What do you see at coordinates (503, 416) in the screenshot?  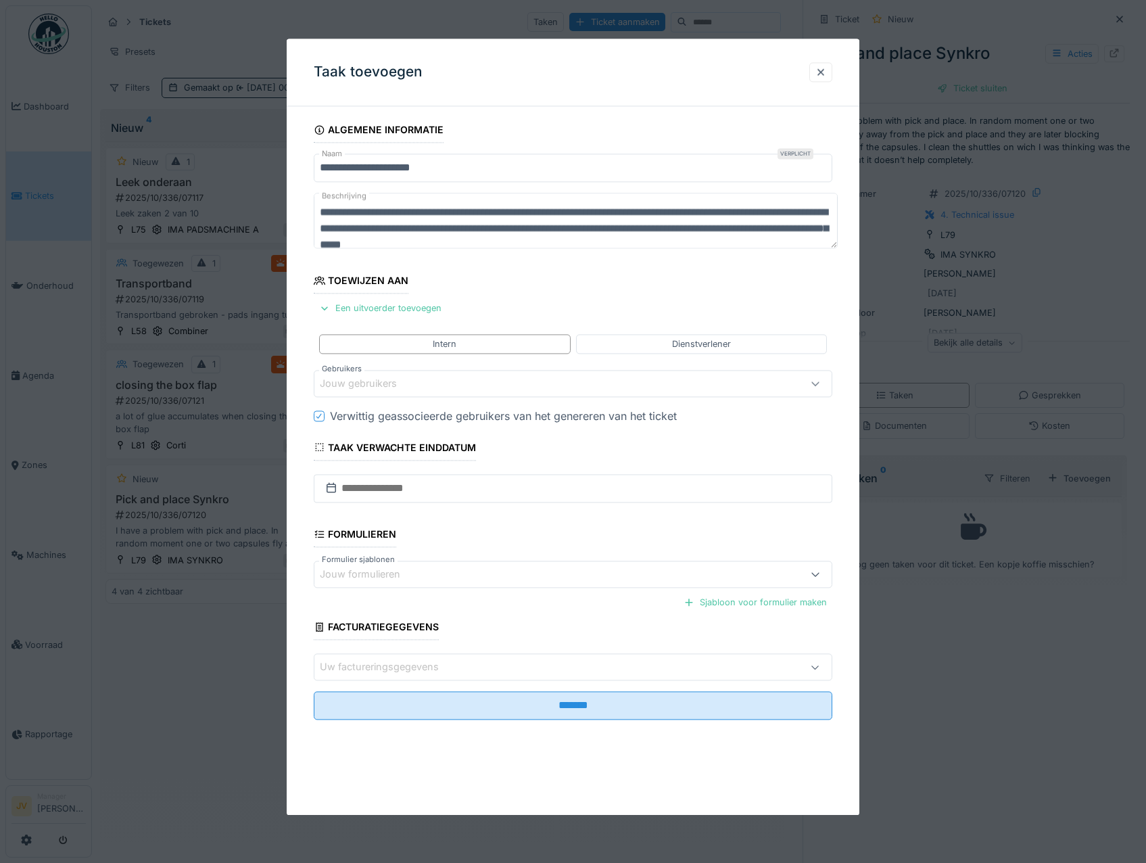 I see `div: Verwittig geassocieerde gebruikers van het genereren van het ticket` at bounding box center [503, 416].